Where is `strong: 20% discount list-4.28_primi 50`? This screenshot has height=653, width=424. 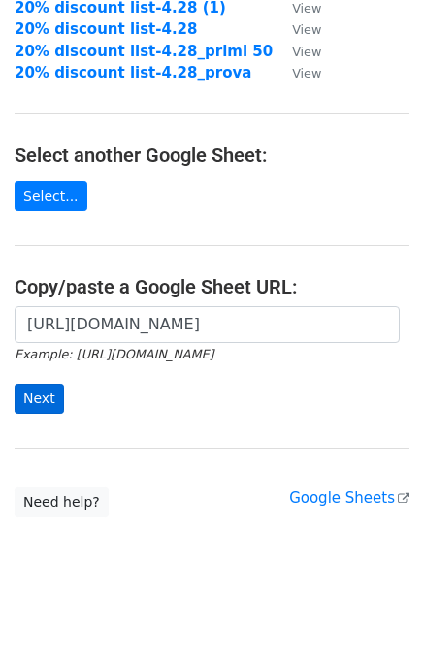
strong: 20% discount list-4.28_primi 50 is located at coordinates (143, 51).